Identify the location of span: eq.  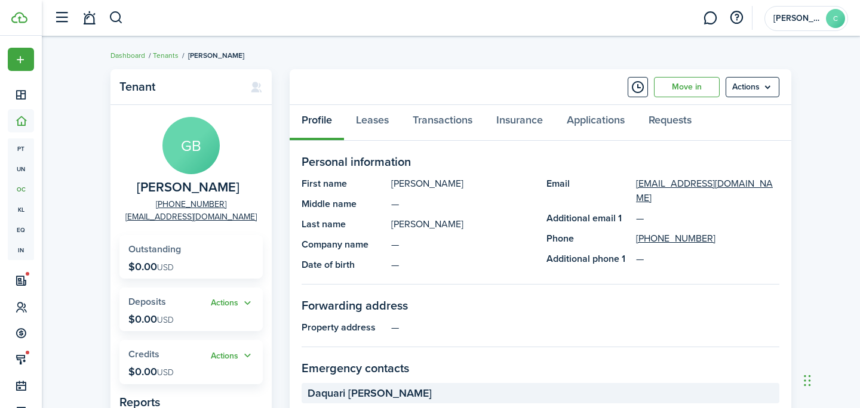
(21, 230).